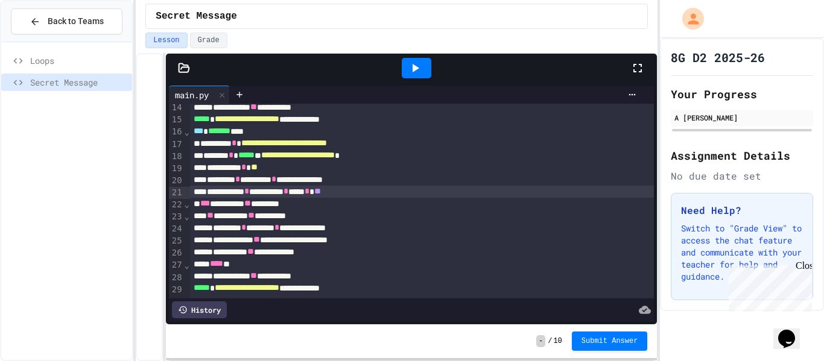 The image size is (824, 361). What do you see at coordinates (176, 265) in the screenshot?
I see `div: 27` at bounding box center [176, 265].